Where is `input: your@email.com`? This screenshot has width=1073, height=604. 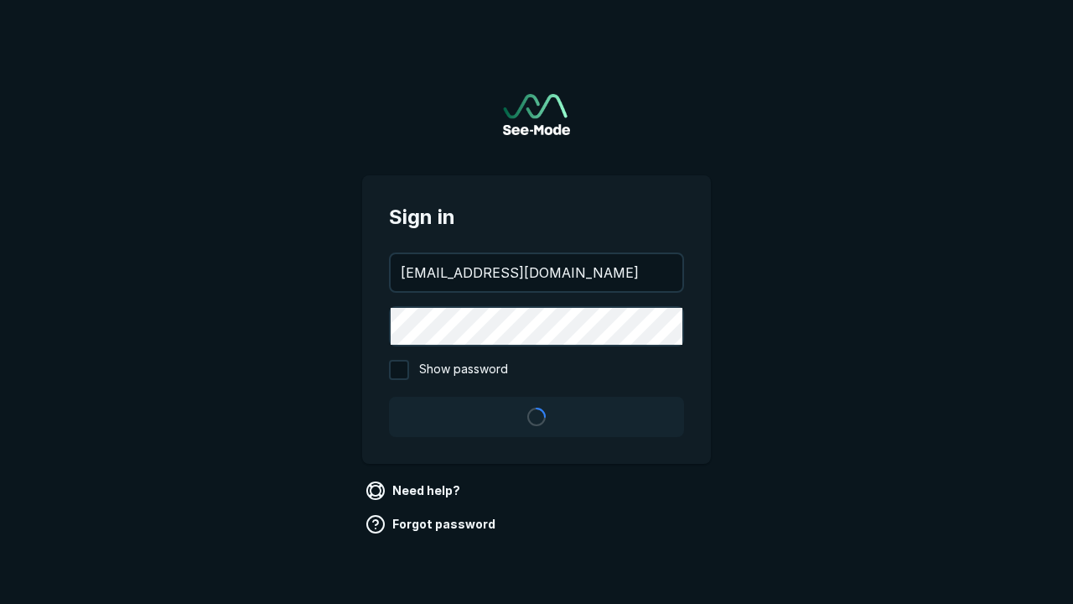
input: your@email.com is located at coordinates (537, 273).